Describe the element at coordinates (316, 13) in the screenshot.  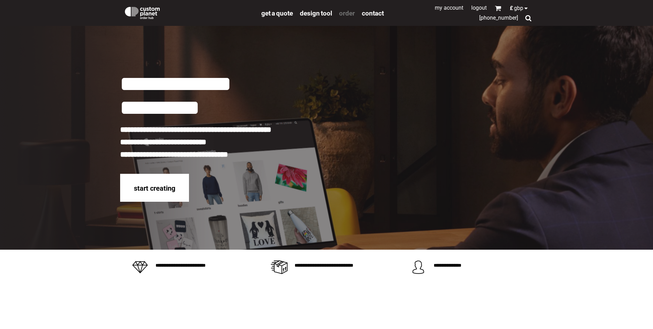
I see `span: design tool` at that location.